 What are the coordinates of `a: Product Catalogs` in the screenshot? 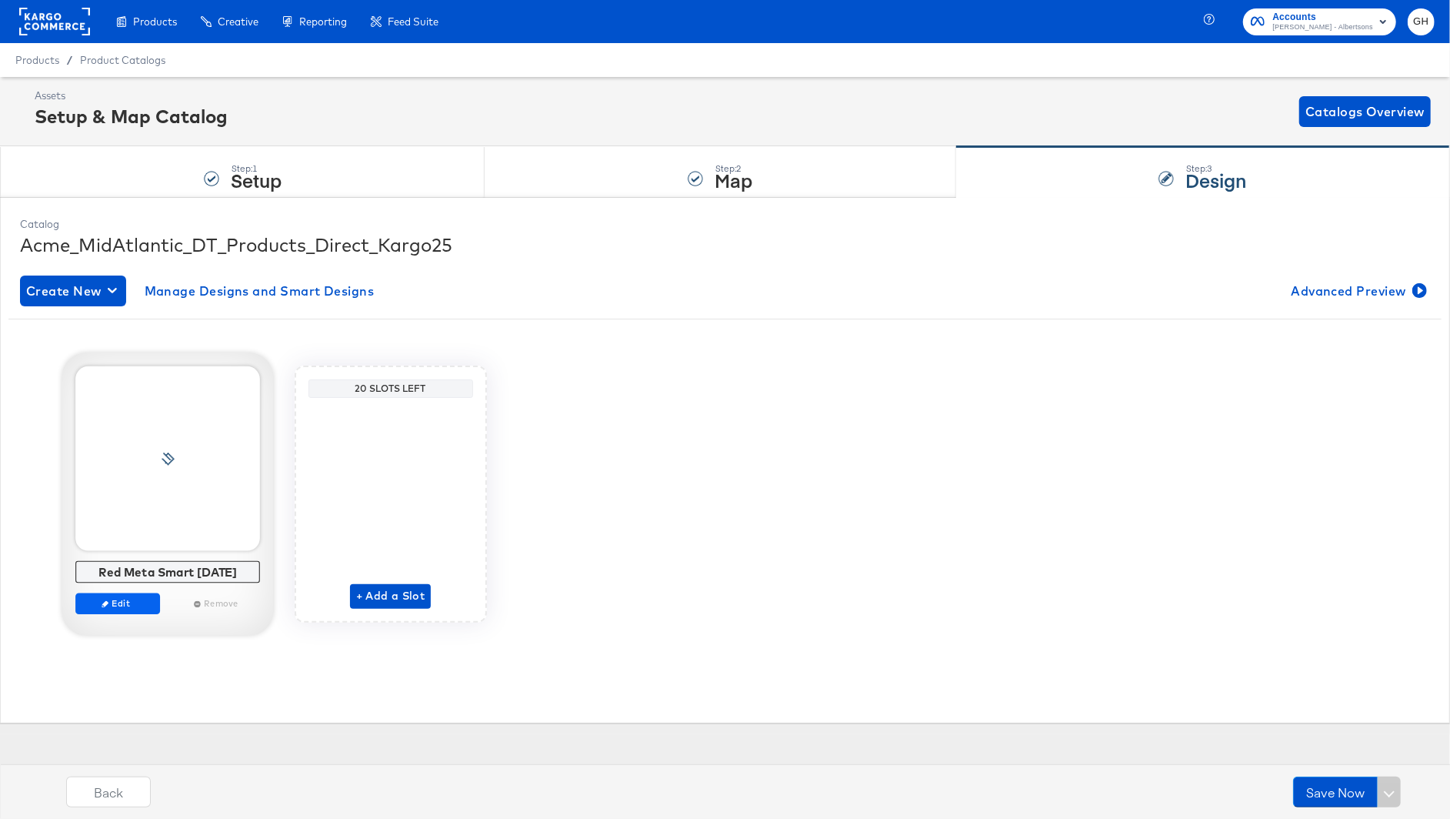 It's located at (122, 60).